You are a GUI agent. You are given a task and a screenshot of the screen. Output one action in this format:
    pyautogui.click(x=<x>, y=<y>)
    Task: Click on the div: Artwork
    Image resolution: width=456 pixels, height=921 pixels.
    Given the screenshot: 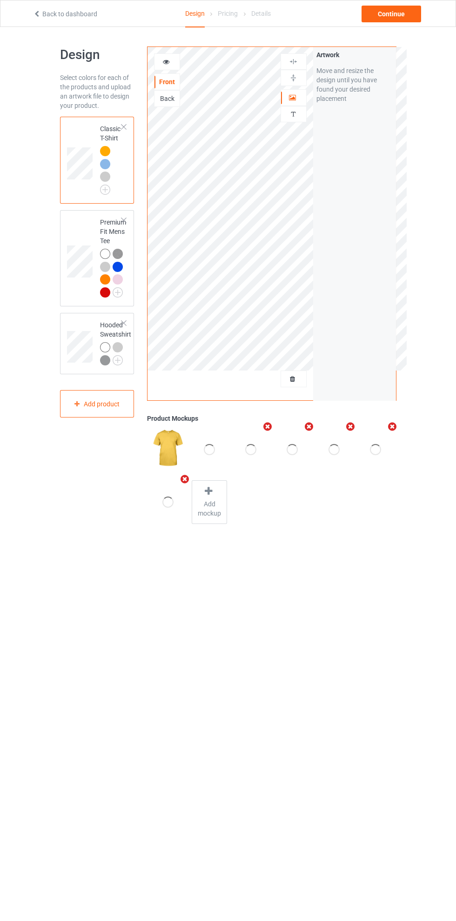 What is the action you would take?
    pyautogui.click(x=354, y=55)
    